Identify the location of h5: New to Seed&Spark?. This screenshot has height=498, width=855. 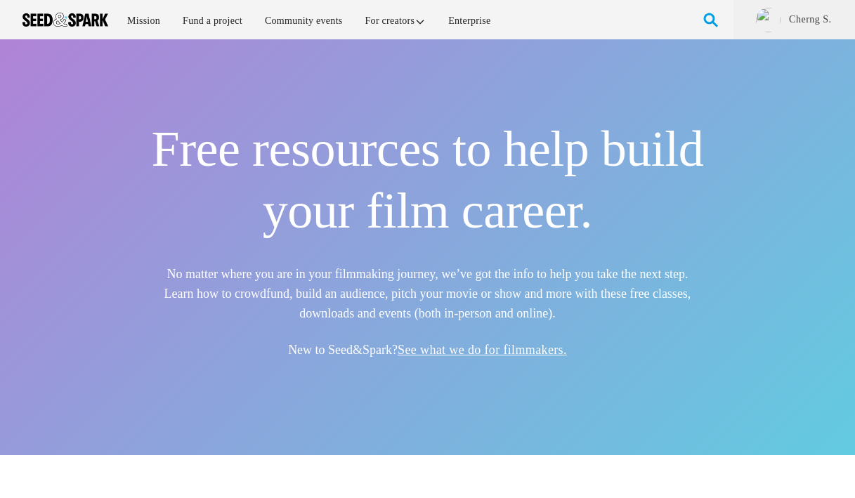
(427, 350).